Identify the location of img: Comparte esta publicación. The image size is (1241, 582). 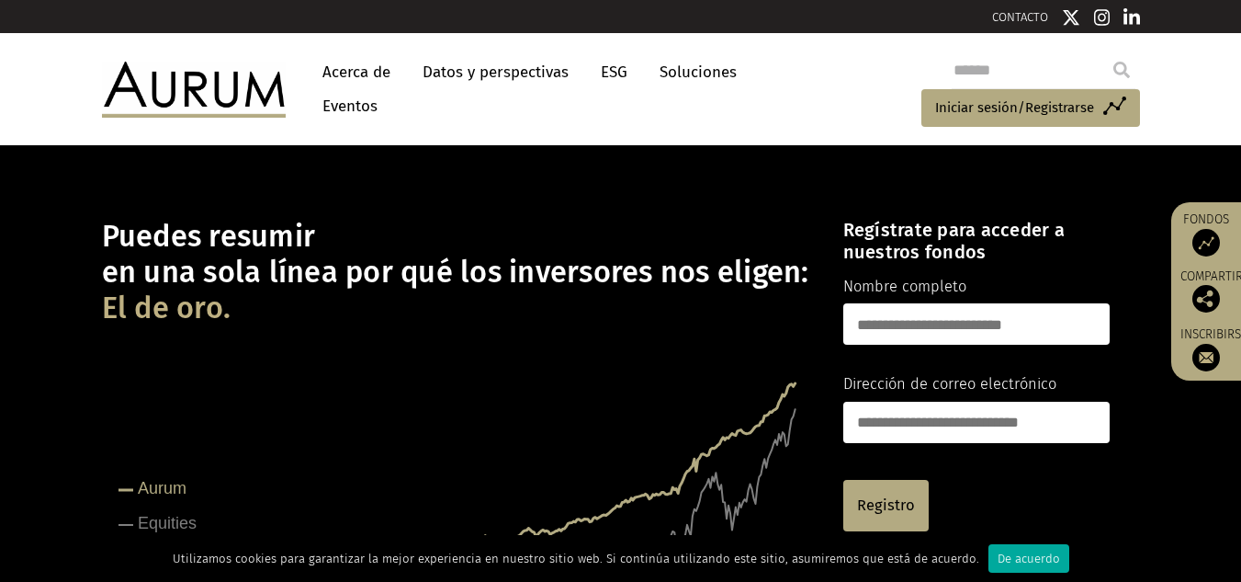
(1207, 299).